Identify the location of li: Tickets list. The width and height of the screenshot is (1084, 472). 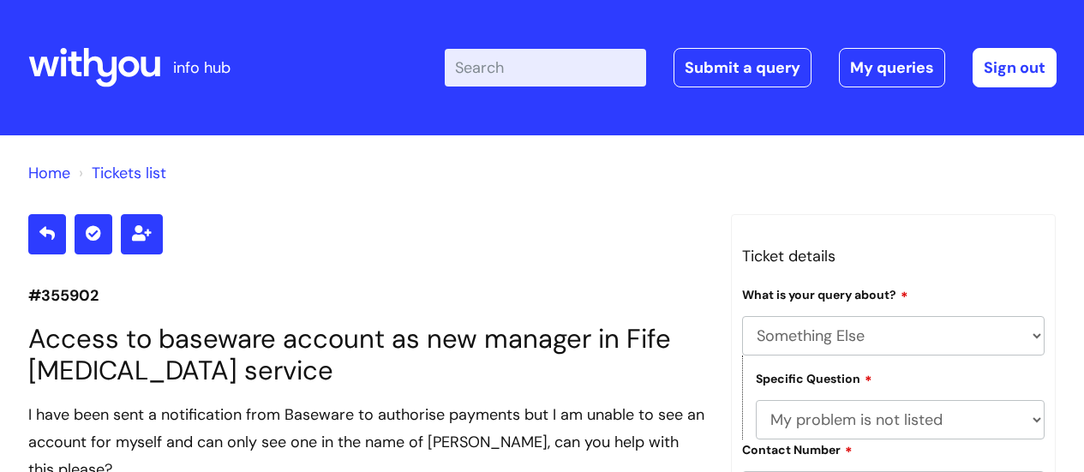
(120, 173).